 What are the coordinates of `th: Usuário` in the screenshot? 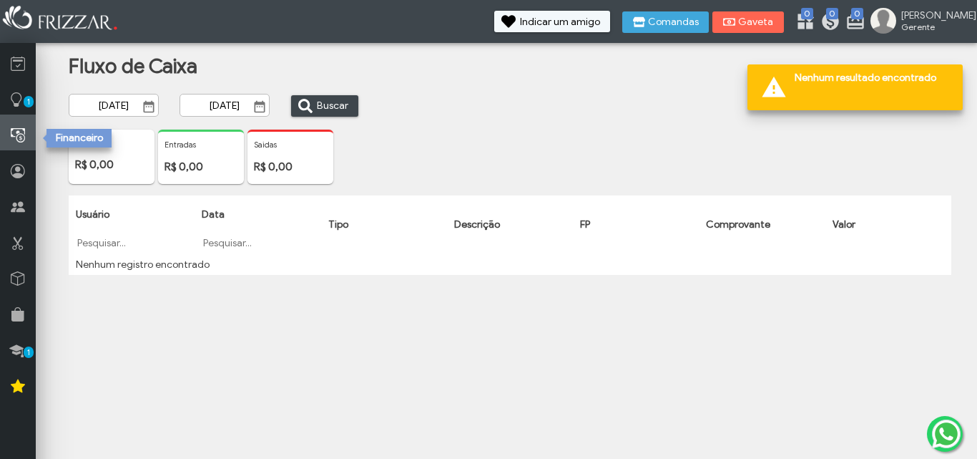 It's located at (132, 225).